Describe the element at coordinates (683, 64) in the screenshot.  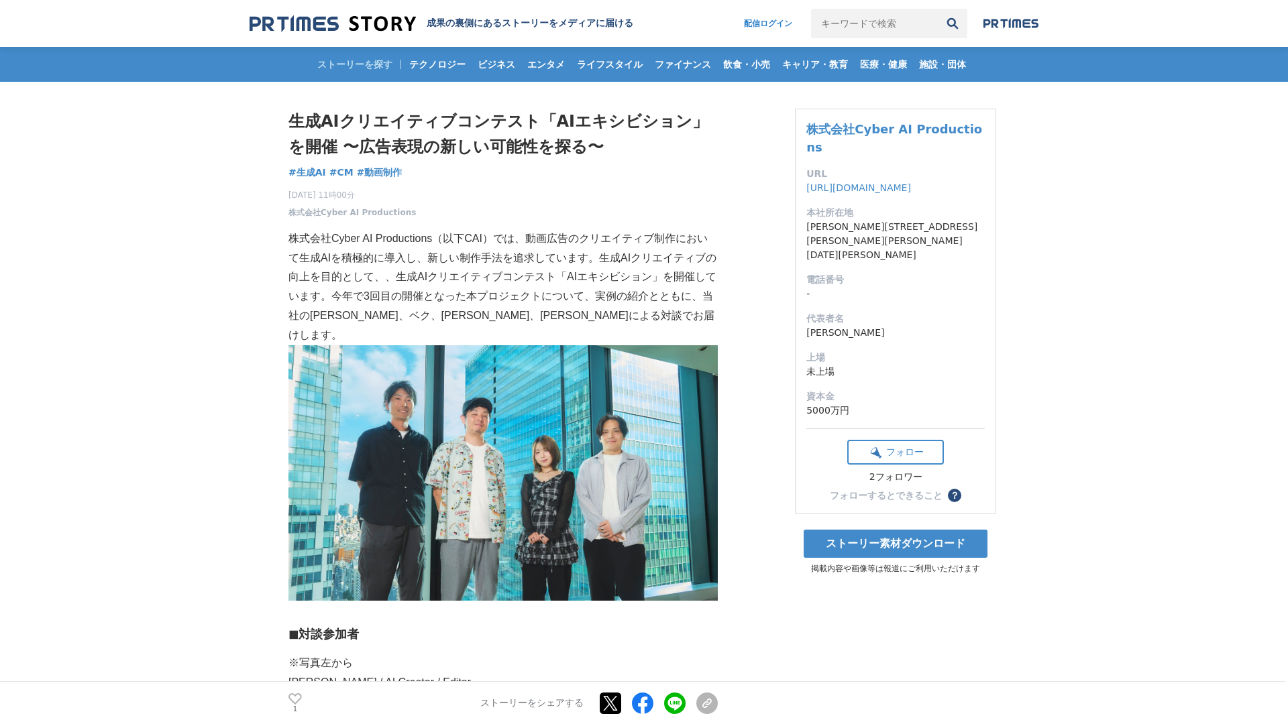
I see `a: ファイナンス` at that location.